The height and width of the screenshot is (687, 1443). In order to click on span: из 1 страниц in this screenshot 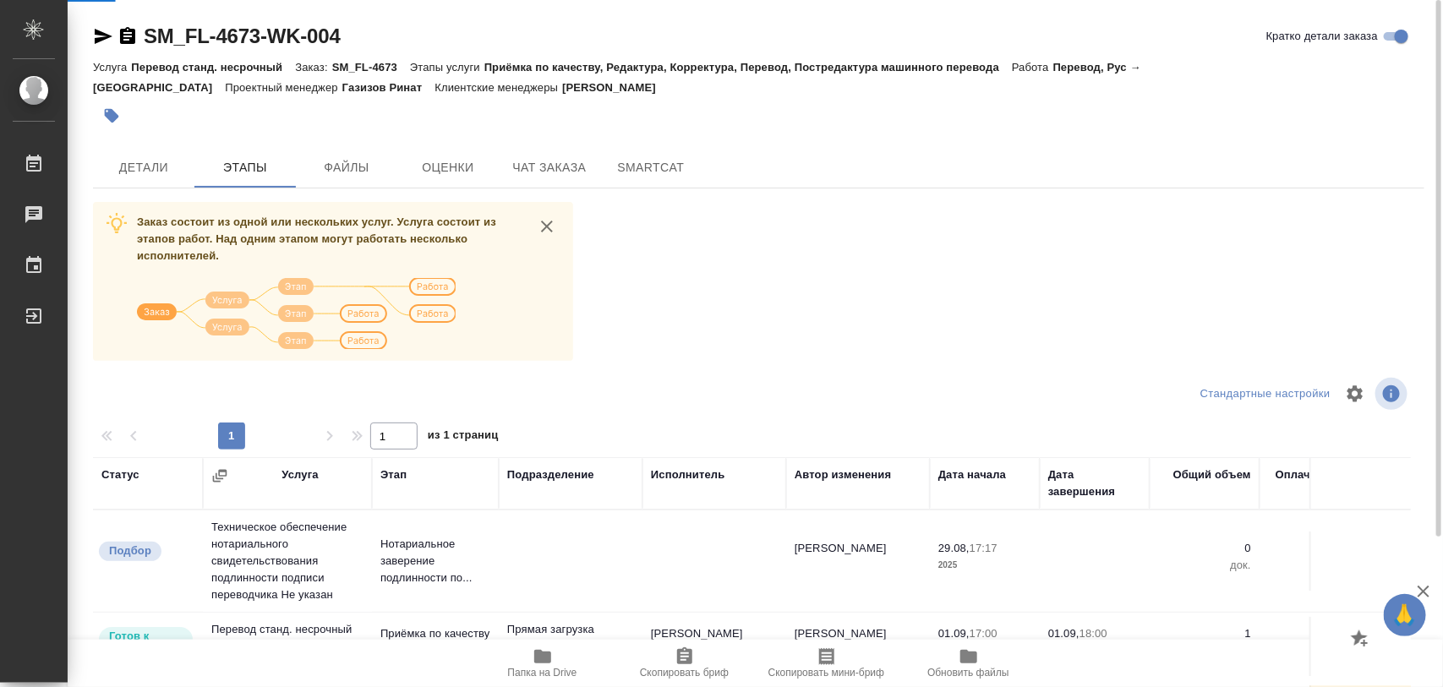, I will do `click(463, 437)`.